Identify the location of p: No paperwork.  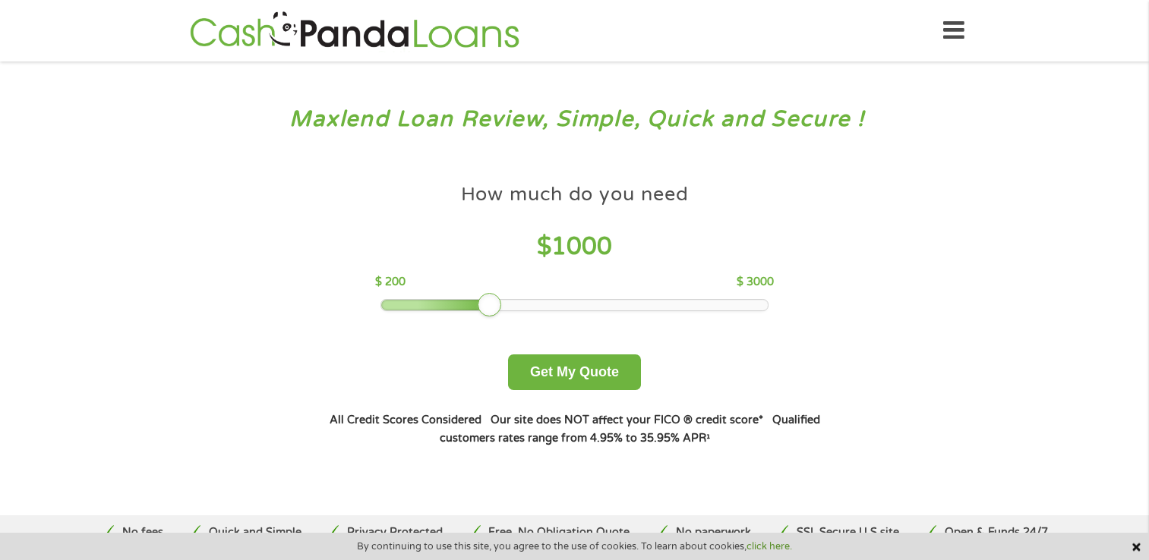
(713, 533).